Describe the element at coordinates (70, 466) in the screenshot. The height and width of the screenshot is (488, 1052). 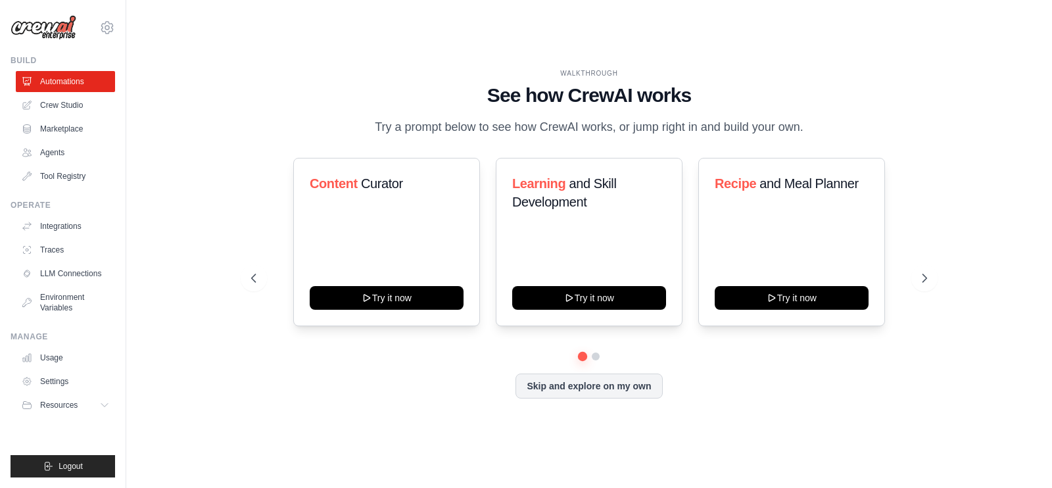
I see `span: Logout` at that location.